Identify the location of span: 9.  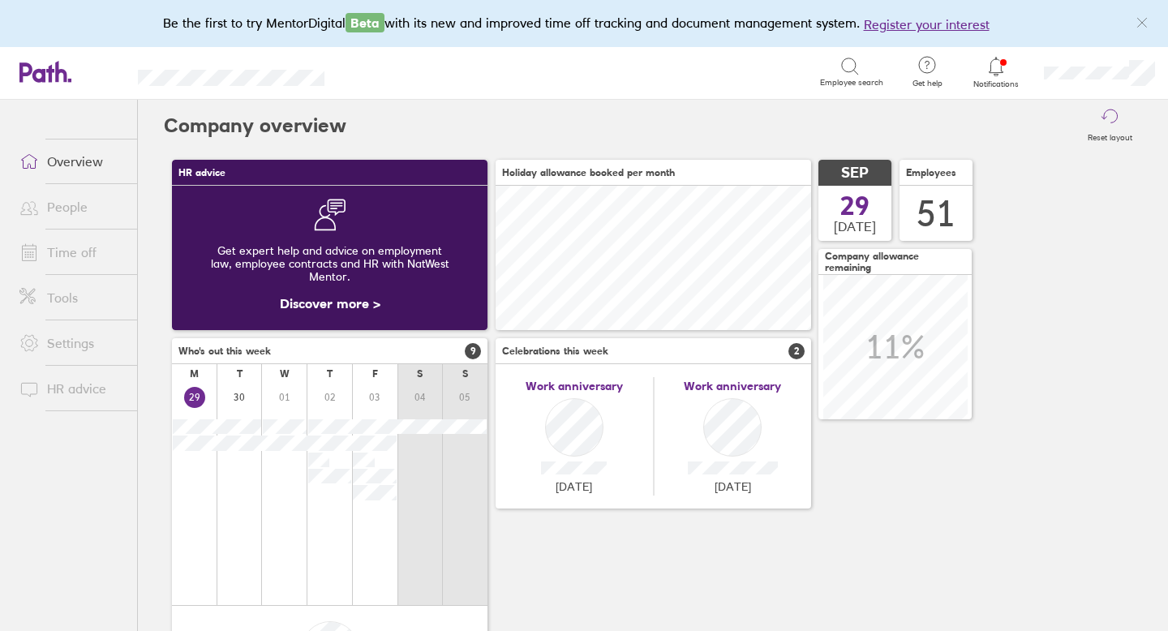
(473, 351).